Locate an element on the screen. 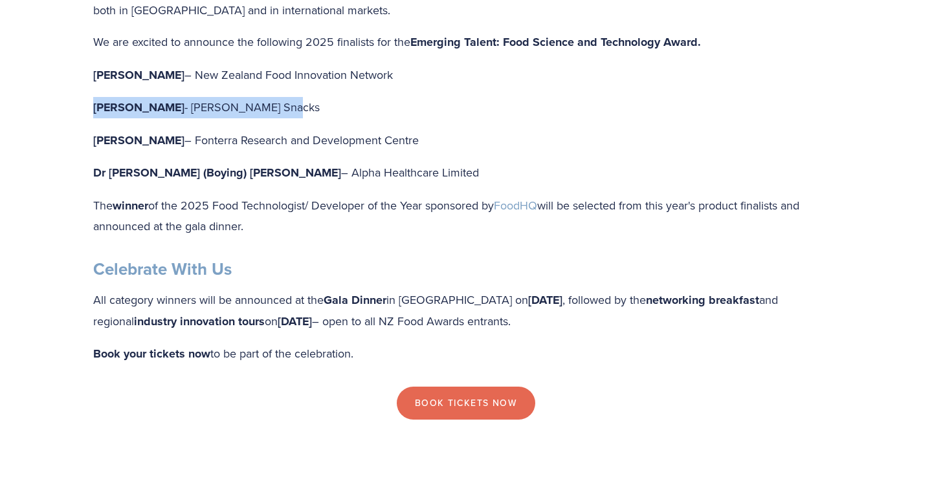  strong: Gala Dinner is located at coordinates (355, 300).